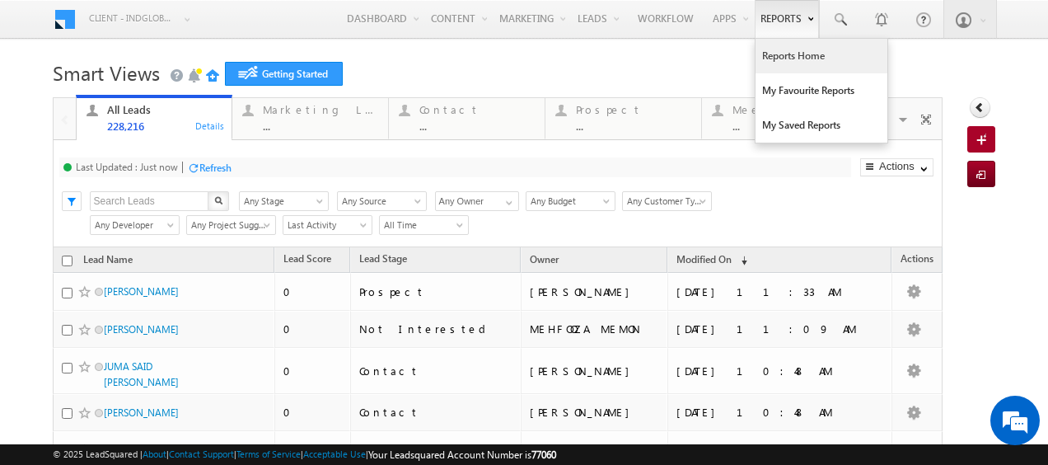 The image size is (1048, 465). Describe the element at coordinates (462, 454) in the screenshot. I see `span: Your Leadsquared Account Number is` at that location.